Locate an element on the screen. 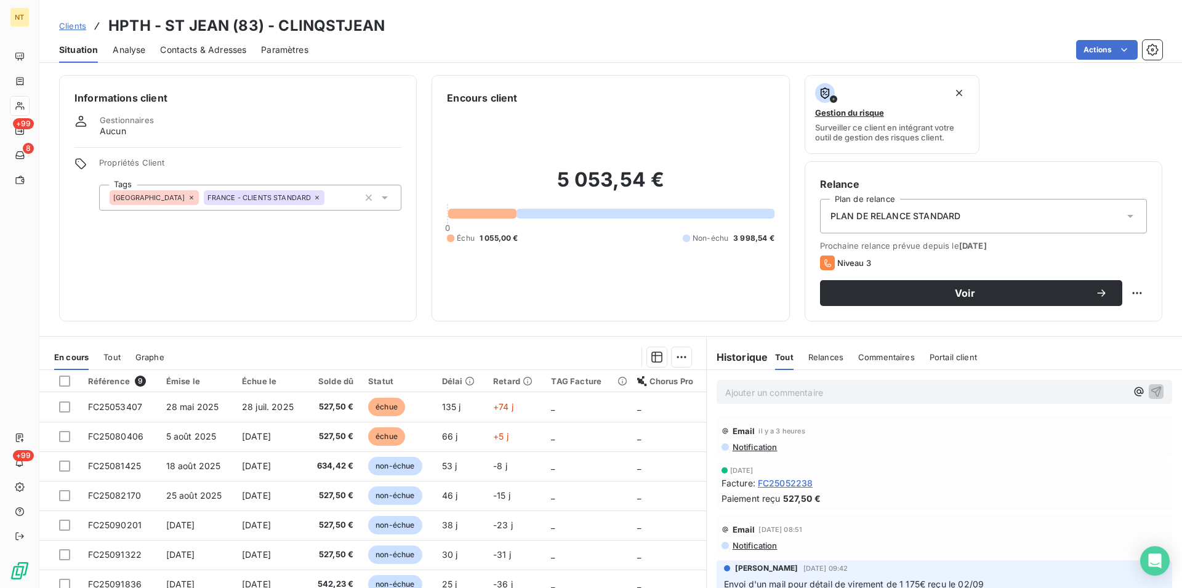 Image resolution: width=1182 pixels, height=588 pixels. button: Actions is located at coordinates (1107, 50).